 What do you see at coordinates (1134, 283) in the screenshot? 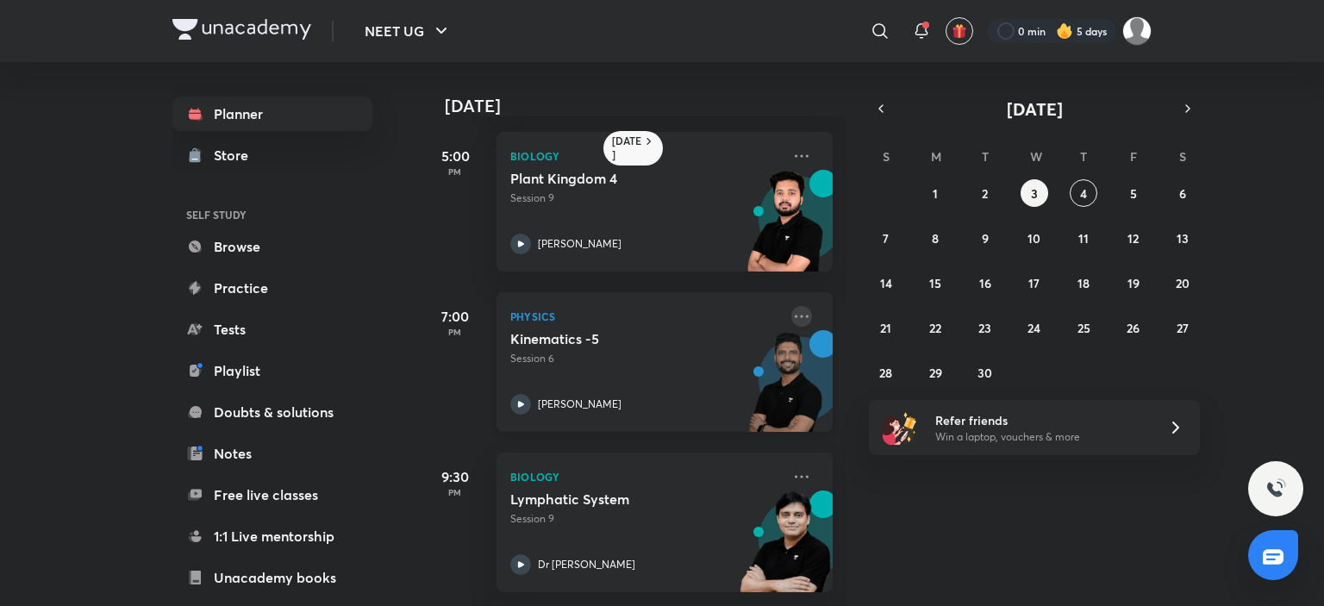
I see `button: September 19, 2025` at bounding box center [1134, 283].